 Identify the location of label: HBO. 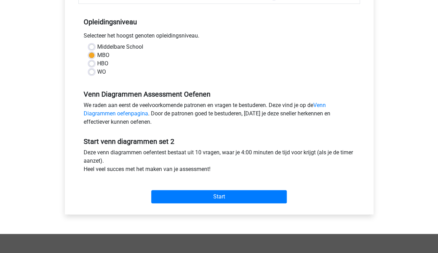
(103, 64).